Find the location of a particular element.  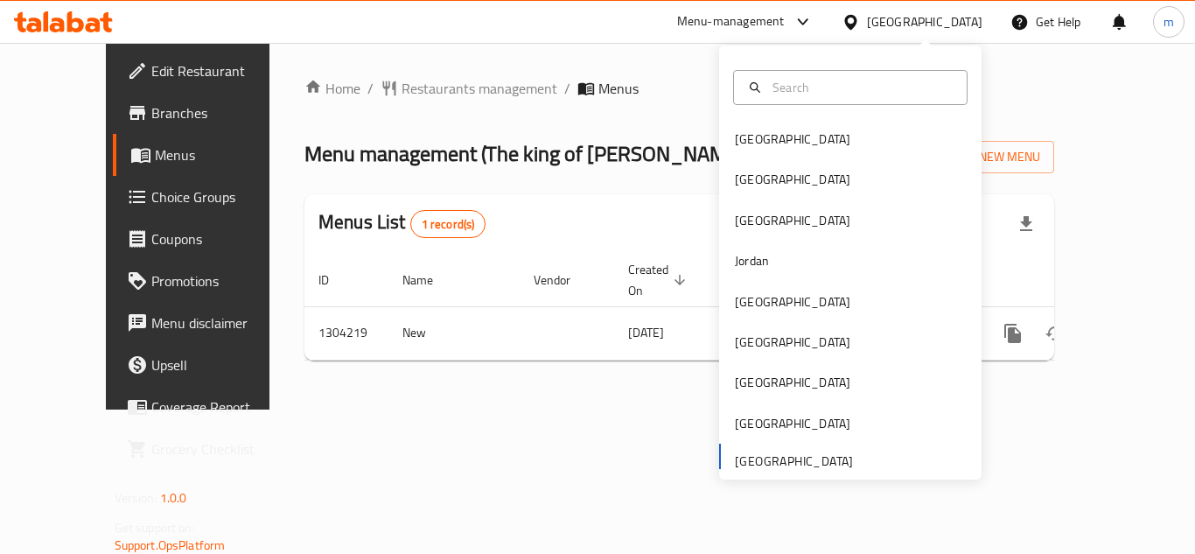

a: Coupons is located at coordinates (209, 239).